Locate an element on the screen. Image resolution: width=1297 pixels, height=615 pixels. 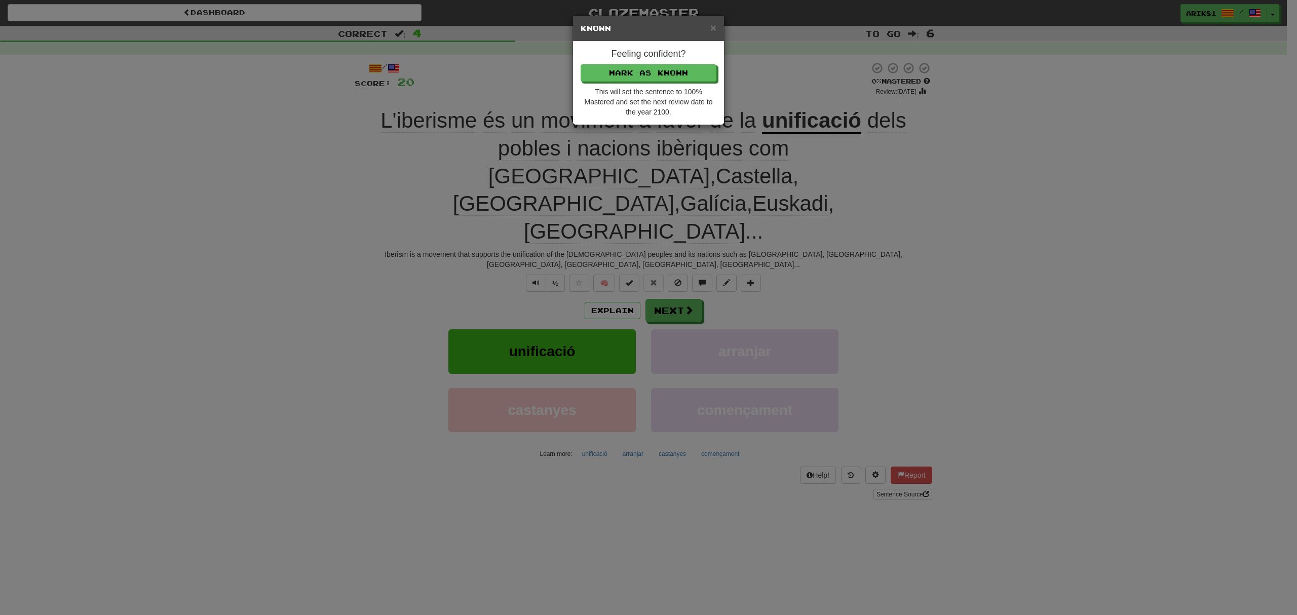
button: Close is located at coordinates (714, 27).